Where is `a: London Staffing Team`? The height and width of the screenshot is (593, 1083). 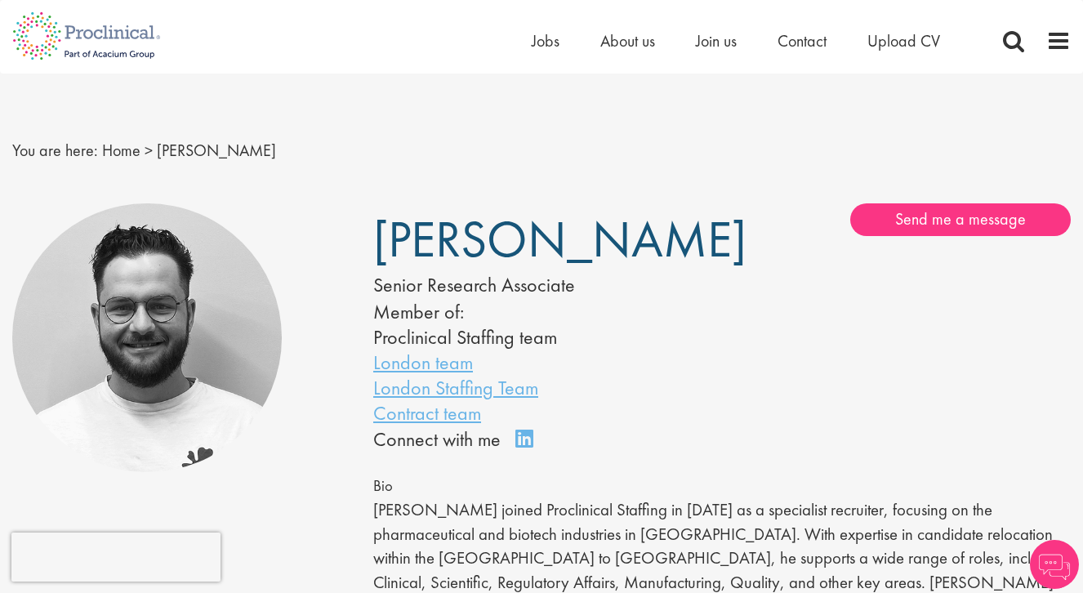 a: London Staffing Team is located at coordinates (456, 387).